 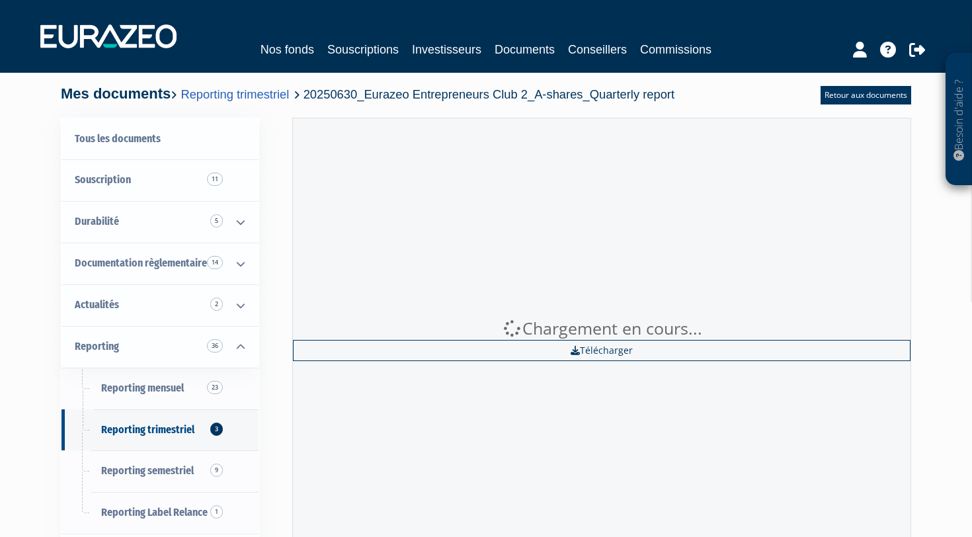 What do you see at coordinates (488, 94) in the screenshot?
I see `span: 20250630_Eurazeo Entrepreneurs Club 2_A-shares_Quarterly report` at bounding box center [488, 94].